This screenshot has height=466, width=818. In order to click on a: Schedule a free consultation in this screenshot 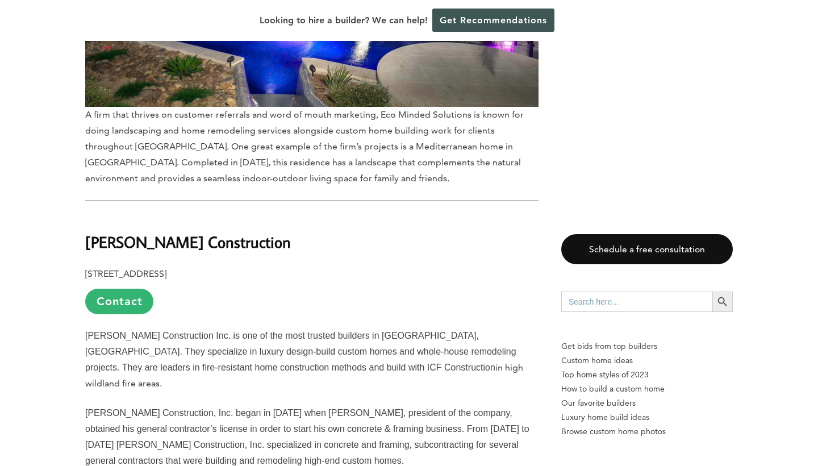, I will do `click(647, 249)`.